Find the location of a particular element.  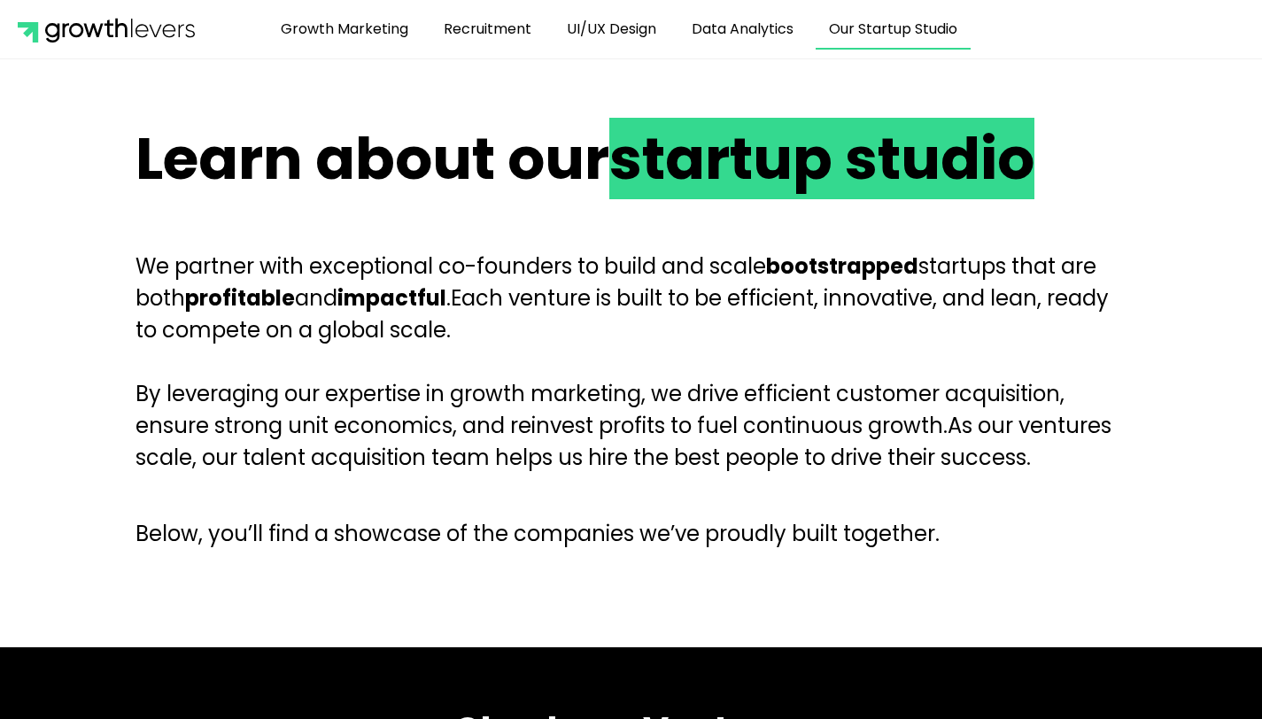

span: startup studio is located at coordinates (822, 159).